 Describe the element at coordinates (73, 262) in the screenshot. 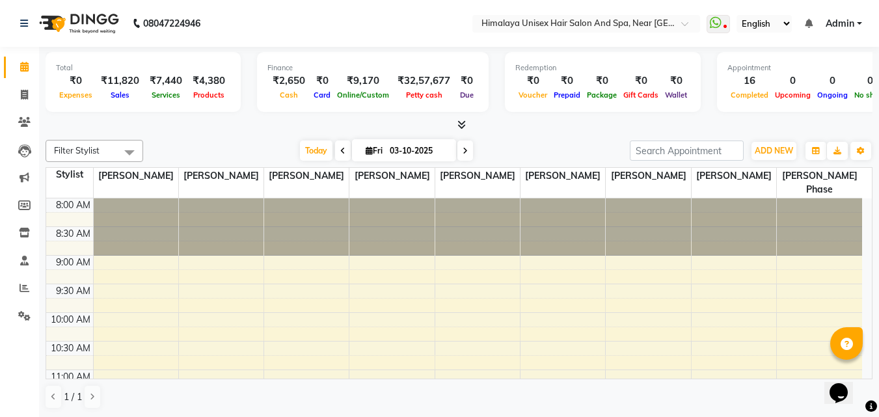

I see `div: 9:00 AM` at that location.